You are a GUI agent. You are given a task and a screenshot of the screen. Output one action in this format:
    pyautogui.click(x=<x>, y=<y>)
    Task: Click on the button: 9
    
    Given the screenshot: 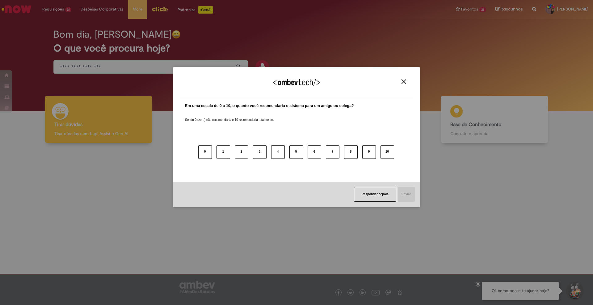 What is the action you would take?
    pyautogui.click(x=369, y=152)
    